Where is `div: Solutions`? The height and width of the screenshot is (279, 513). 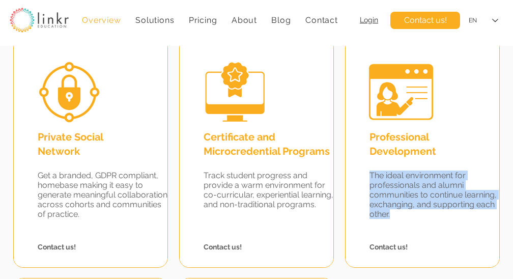
div: Solutions is located at coordinates (155, 20).